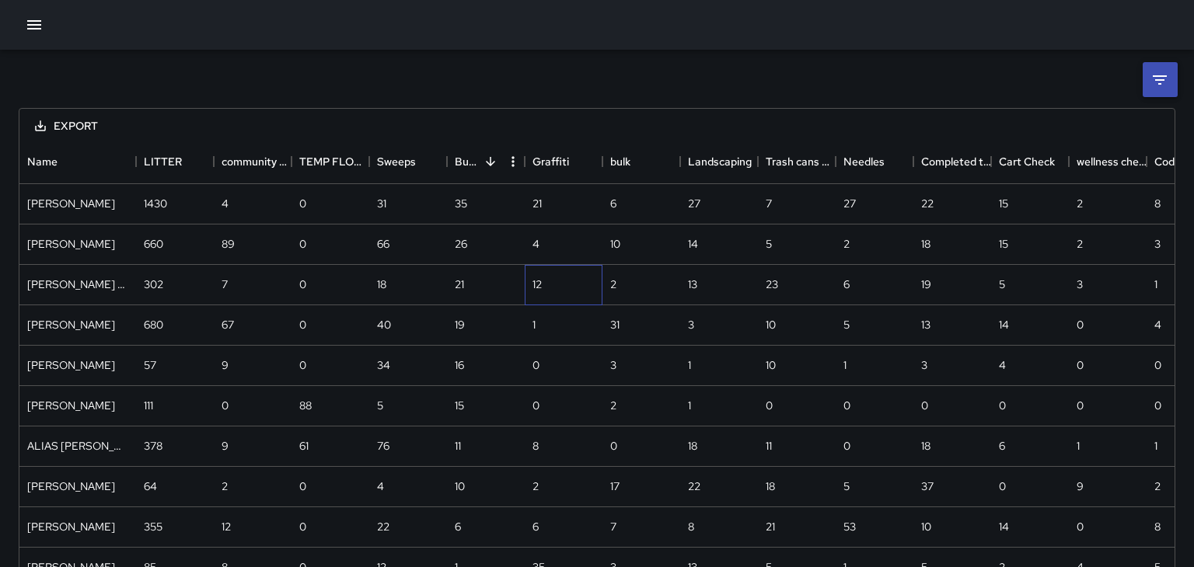  What do you see at coordinates (1108, 162) in the screenshot?
I see `div: wellness check` at bounding box center [1108, 162].